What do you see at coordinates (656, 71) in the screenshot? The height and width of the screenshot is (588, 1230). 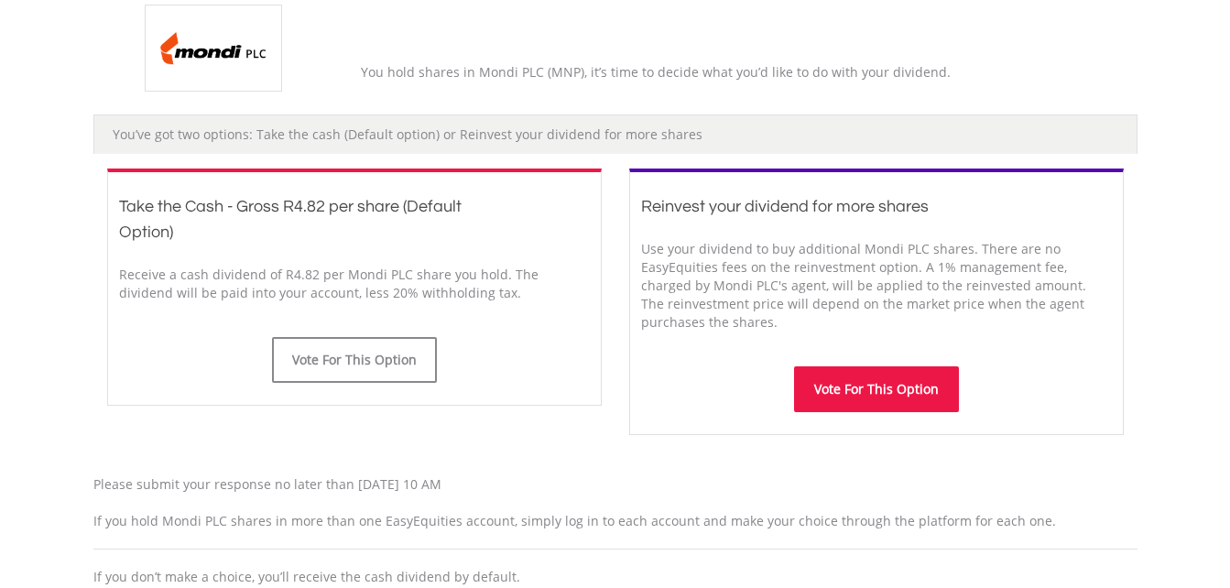 I see `span: You hold shares in Mondi PLC (MNP), it’s time to decide what you’d like to do with your dividend.` at bounding box center [656, 71].